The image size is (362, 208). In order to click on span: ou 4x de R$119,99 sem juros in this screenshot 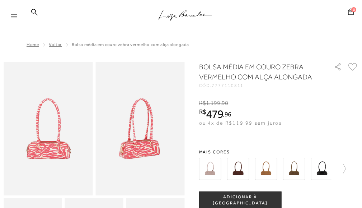, I will do `click(241, 123)`.